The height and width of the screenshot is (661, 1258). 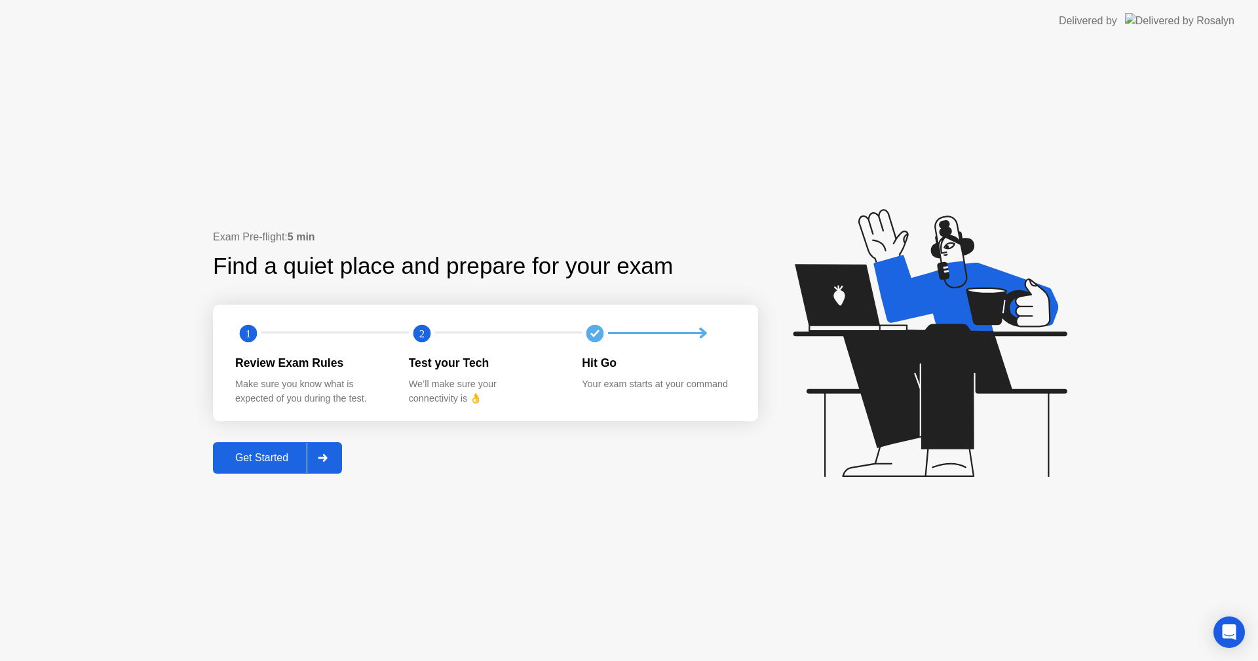 What do you see at coordinates (658, 385) in the screenshot?
I see `div: Your exam starts at your command` at bounding box center [658, 385].